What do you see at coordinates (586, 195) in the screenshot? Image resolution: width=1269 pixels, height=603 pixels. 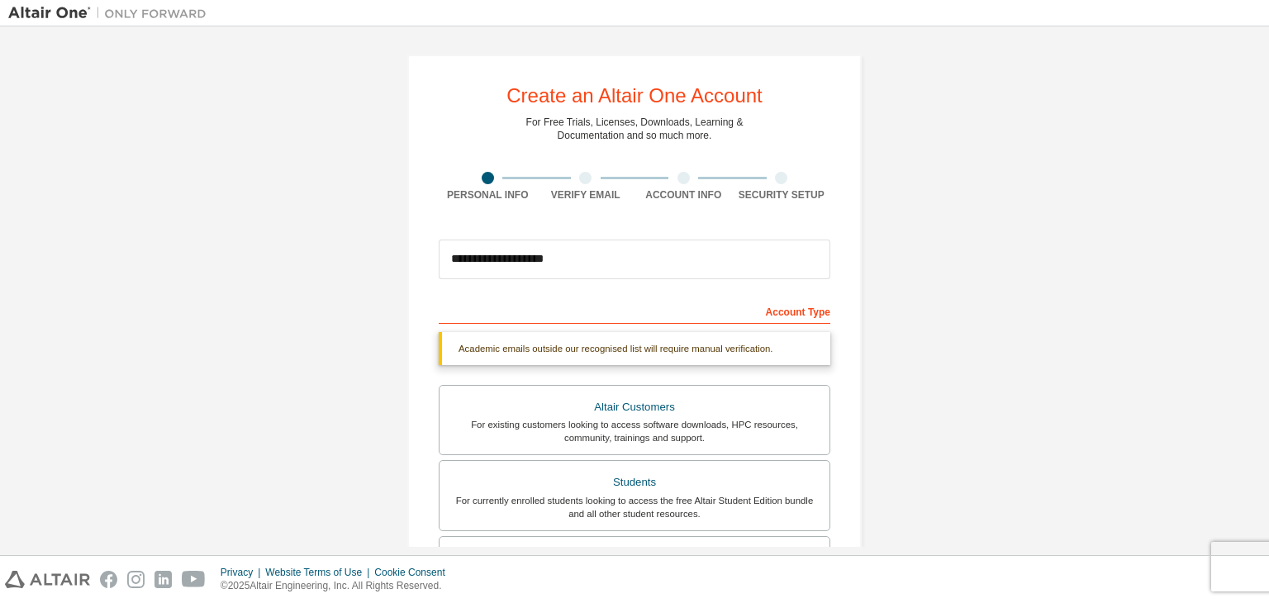 I see `div: Verify Email` at bounding box center [586, 195].